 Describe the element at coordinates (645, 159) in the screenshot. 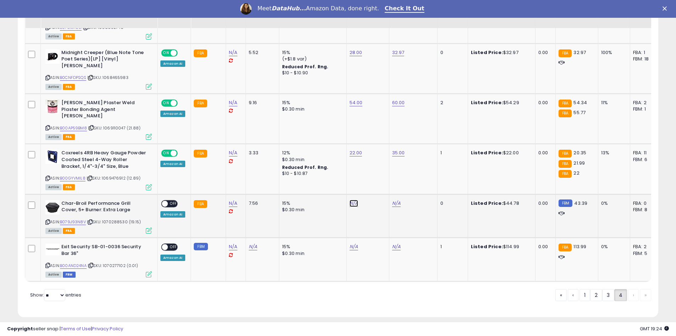

I see `div: FBM: 6` at that location.